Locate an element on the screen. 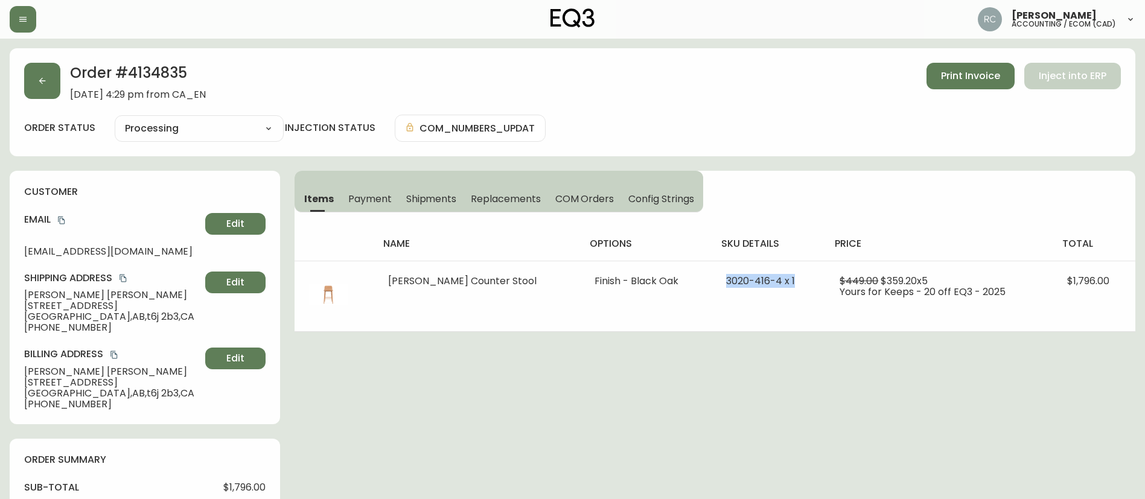  h4: sku details is located at coordinates (768, 244).